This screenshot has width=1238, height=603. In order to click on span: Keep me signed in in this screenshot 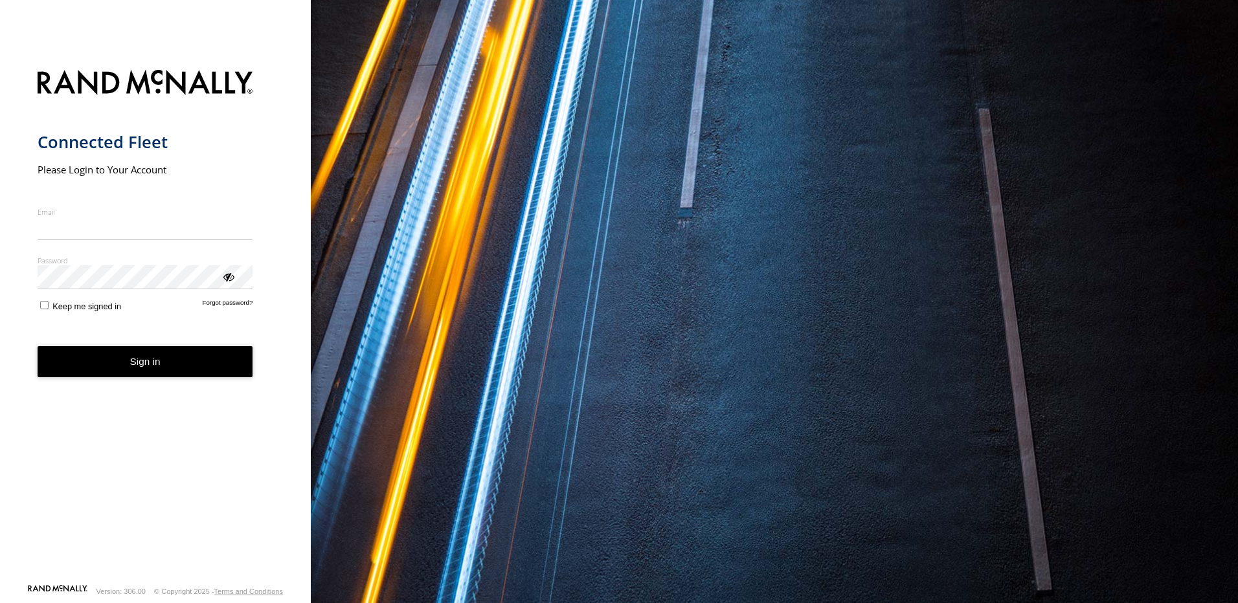, I will do `click(87, 306)`.